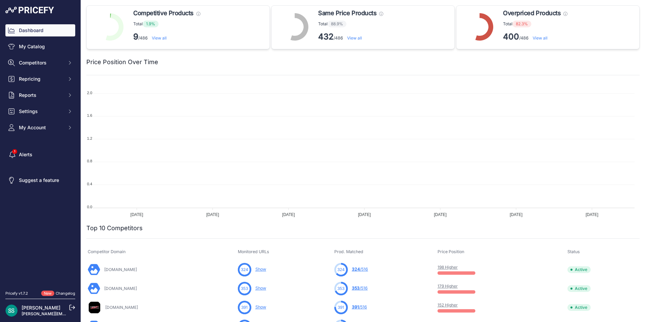  What do you see at coordinates (326, 36) in the screenshot?
I see `strong: 432` at bounding box center [326, 36].